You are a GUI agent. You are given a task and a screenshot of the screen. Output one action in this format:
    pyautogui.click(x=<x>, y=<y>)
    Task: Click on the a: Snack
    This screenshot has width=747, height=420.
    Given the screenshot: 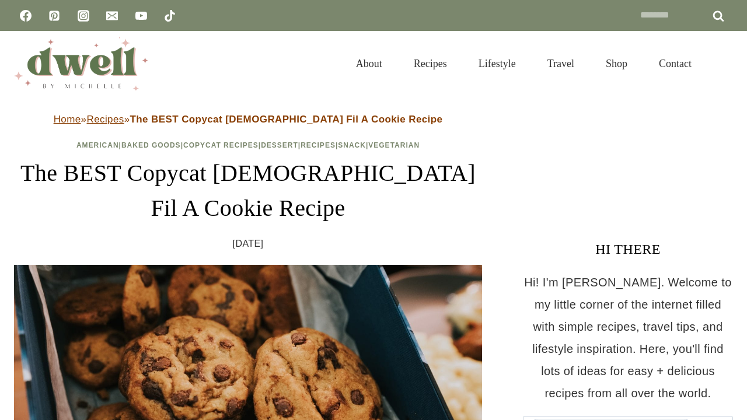 What is the action you would take?
    pyautogui.click(x=352, y=145)
    